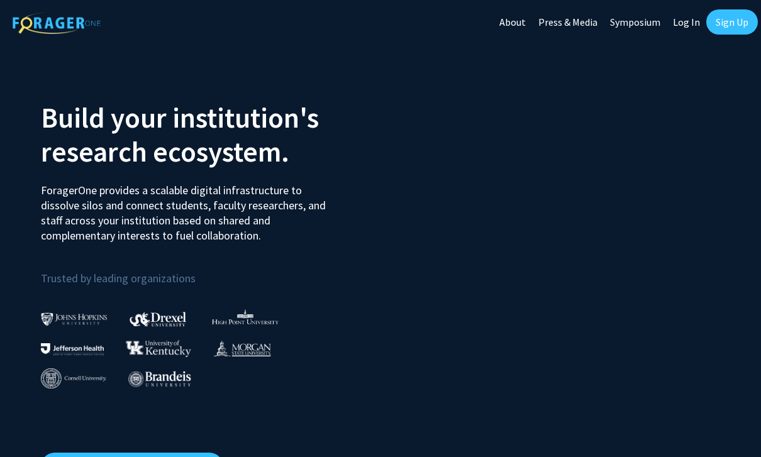 This screenshot has width=761, height=457. Describe the element at coordinates (242, 348) in the screenshot. I see `img: Morgan State University` at that location.